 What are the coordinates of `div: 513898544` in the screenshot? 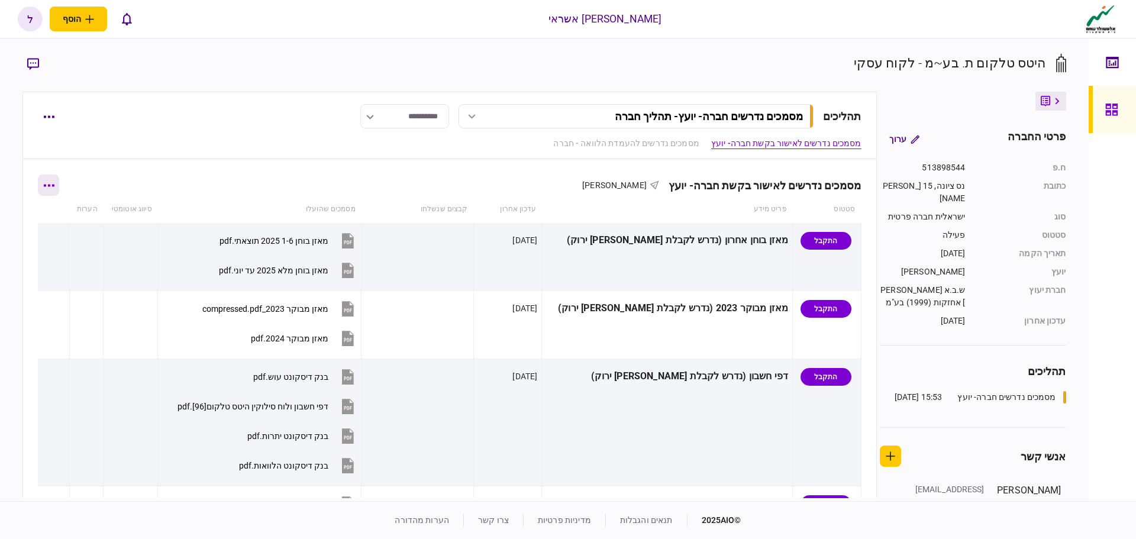 It's located at (922, 167).